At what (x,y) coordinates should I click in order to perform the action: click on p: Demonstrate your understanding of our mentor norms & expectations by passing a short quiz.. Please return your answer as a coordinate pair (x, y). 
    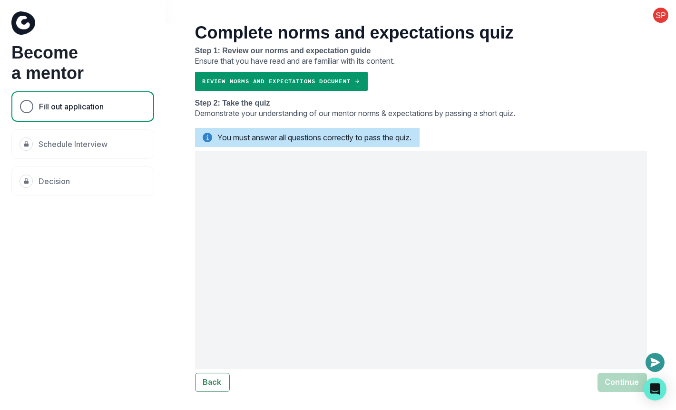
    Looking at the image, I should click on (355, 108).